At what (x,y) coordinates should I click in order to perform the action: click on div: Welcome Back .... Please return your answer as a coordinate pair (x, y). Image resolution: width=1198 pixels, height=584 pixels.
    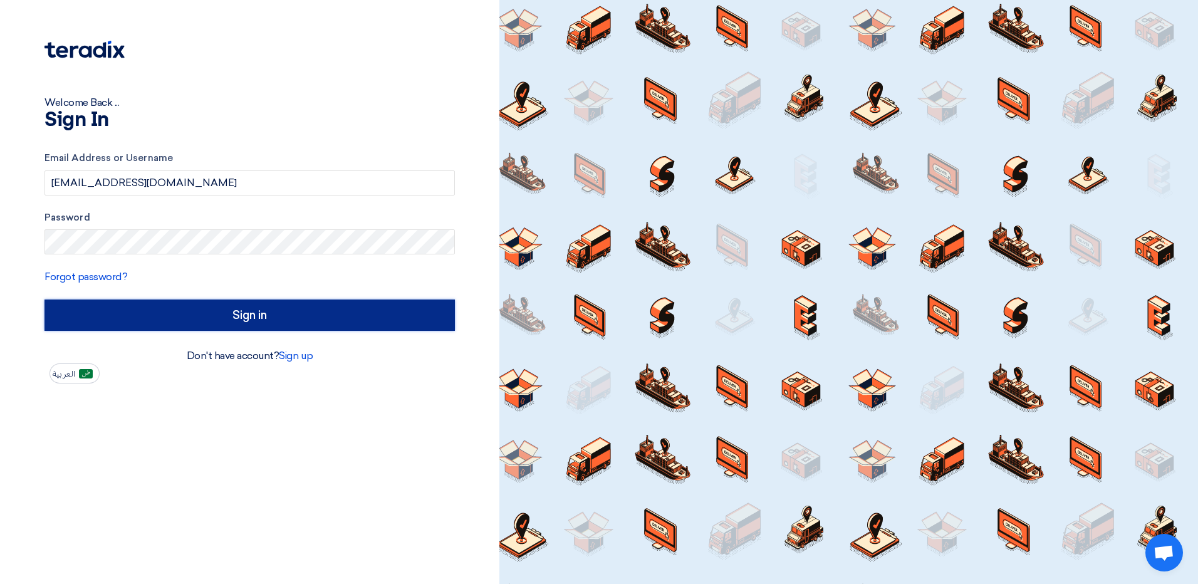
    Looking at the image, I should click on (249, 103).